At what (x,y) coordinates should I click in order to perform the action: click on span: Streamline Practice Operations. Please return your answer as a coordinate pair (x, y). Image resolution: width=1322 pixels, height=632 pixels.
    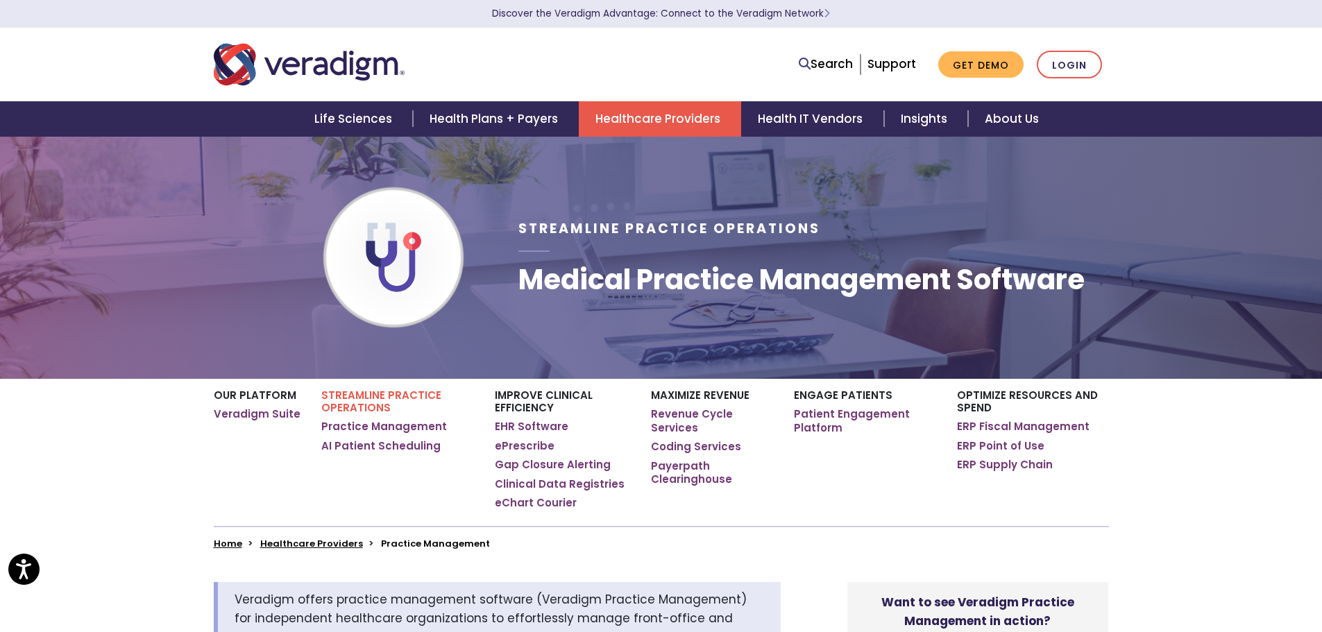
    Looking at the image, I should click on (669, 228).